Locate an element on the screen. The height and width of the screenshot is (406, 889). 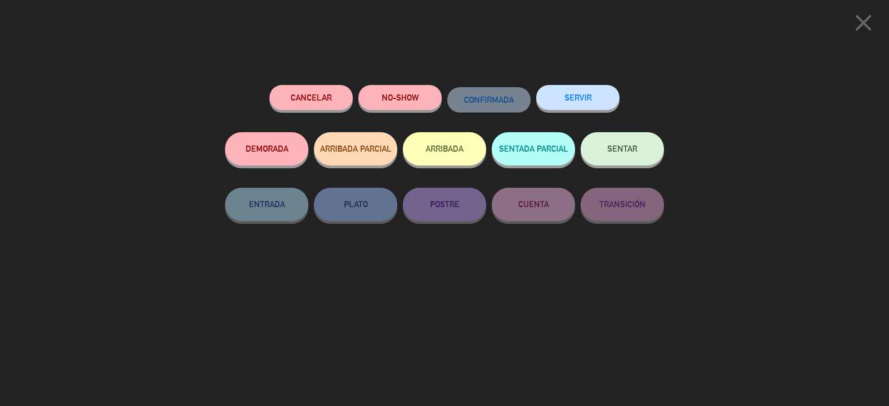
span: ARRIBADA PARCIAL is located at coordinates (355, 148).